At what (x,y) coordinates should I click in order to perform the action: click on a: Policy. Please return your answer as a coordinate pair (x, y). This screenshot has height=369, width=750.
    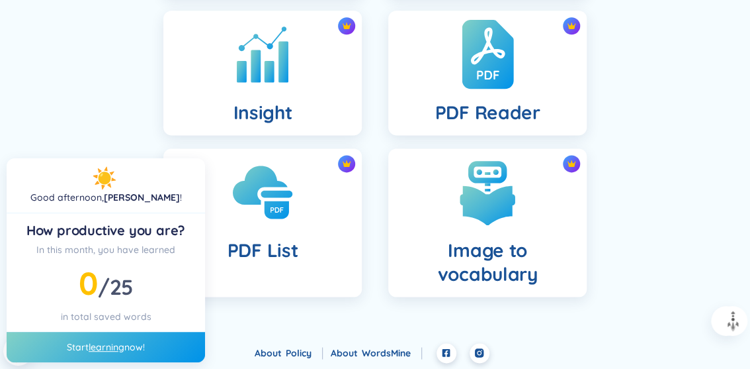
    Looking at the image, I should click on (304, 353).